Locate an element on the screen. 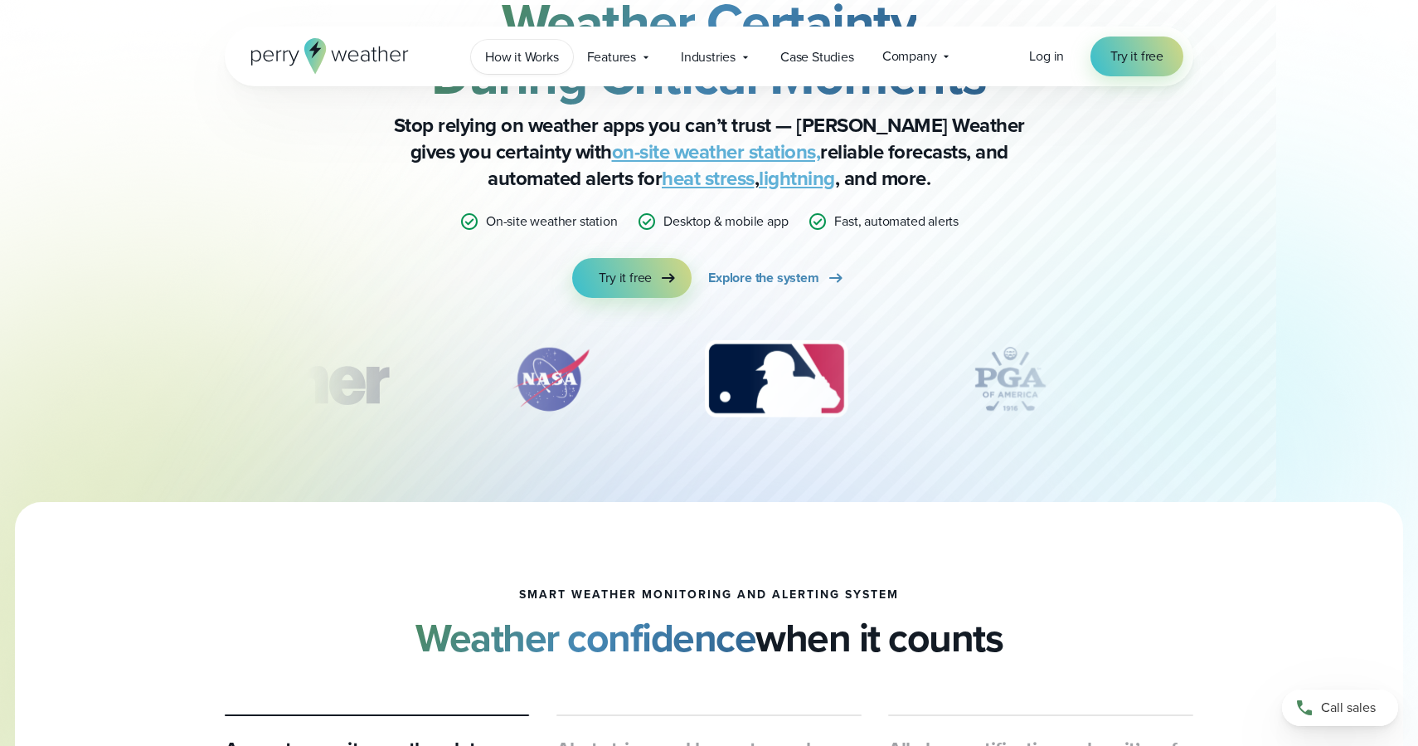 The image size is (1418, 746). span: Case Studies is located at coordinates (817, 57).